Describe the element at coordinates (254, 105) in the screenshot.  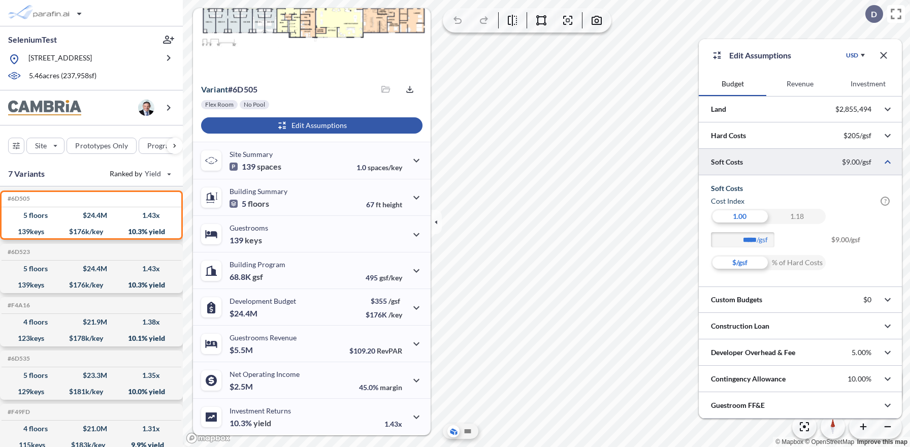
I see `p: No Pool` at that location.